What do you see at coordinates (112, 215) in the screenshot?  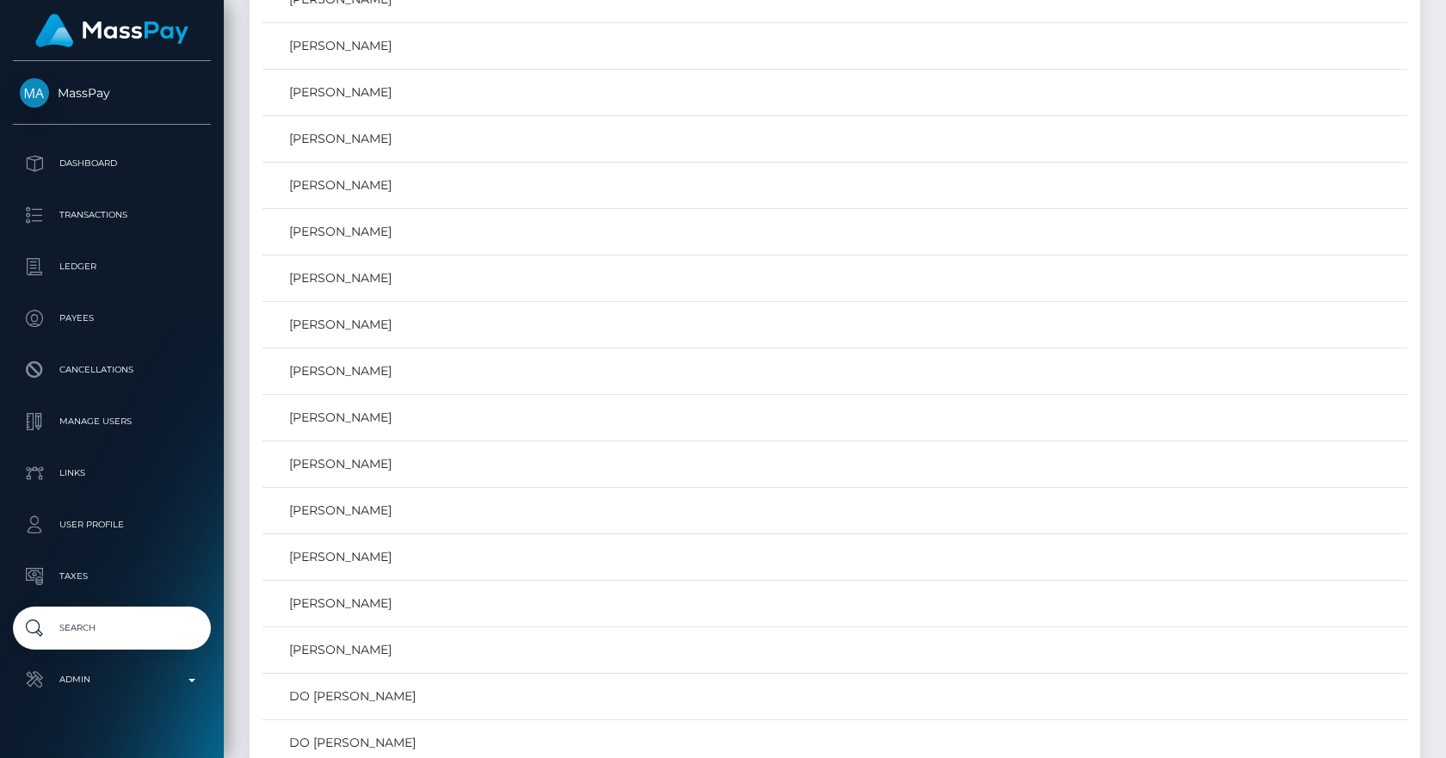 I see `a: Transactions` at bounding box center [112, 215].